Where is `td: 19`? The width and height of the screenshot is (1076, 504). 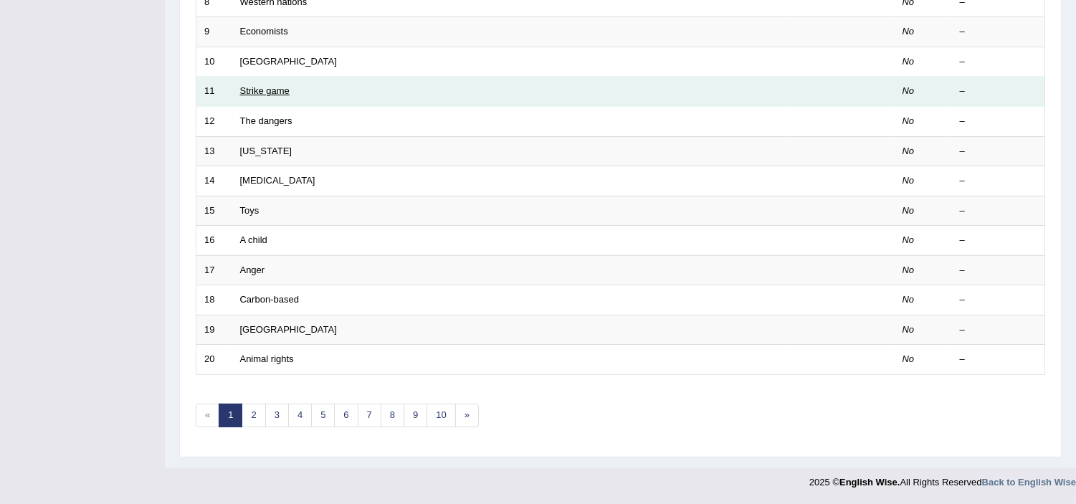
td: 19 is located at coordinates (214, 330).